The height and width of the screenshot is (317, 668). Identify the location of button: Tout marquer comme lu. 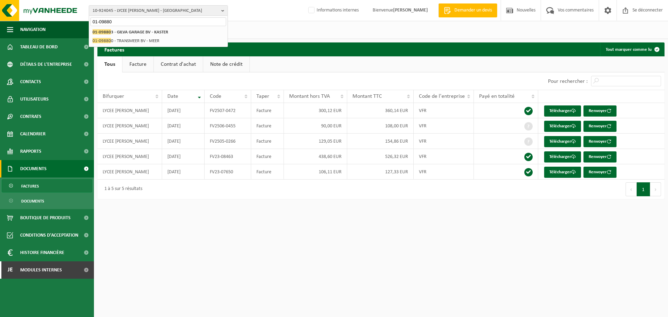
(632, 49).